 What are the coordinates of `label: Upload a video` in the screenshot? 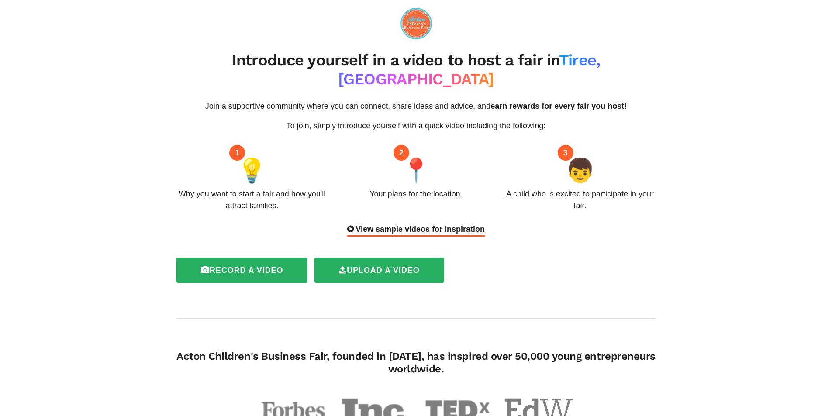 It's located at (379, 270).